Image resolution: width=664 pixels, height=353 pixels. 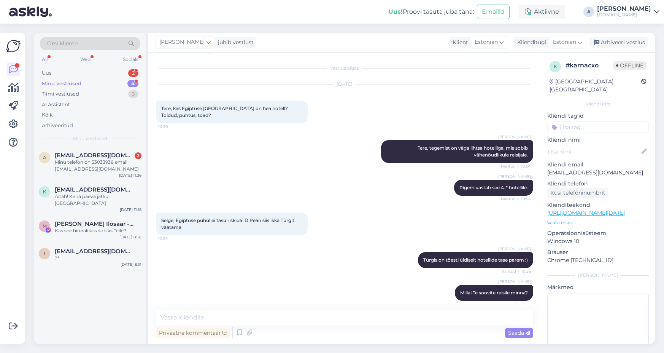 I want to click on span: i, so click(x=44, y=253).